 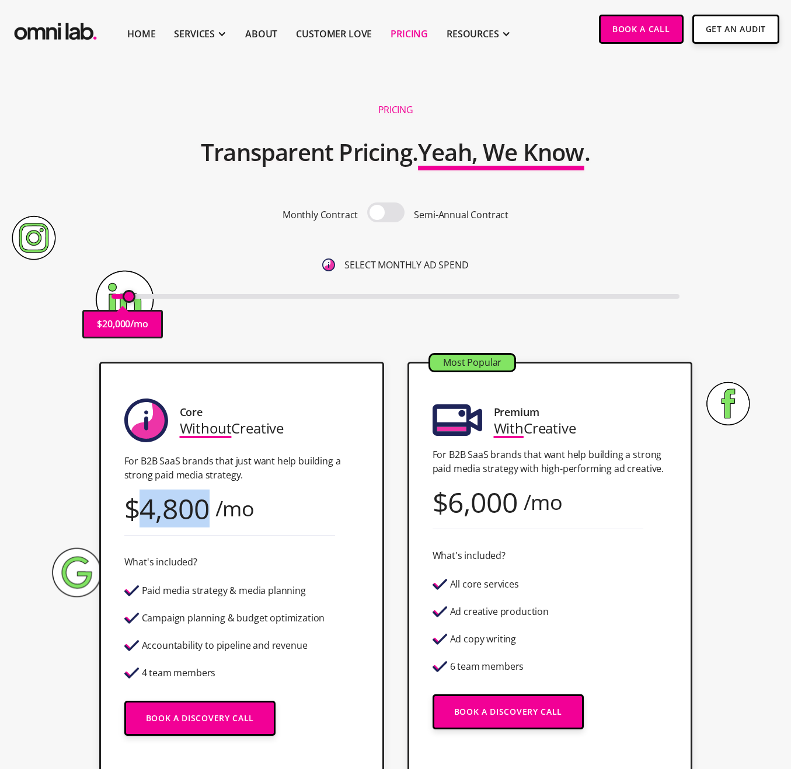 What do you see at coordinates (517, 412) in the screenshot?
I see `div: Premium` at bounding box center [517, 412].